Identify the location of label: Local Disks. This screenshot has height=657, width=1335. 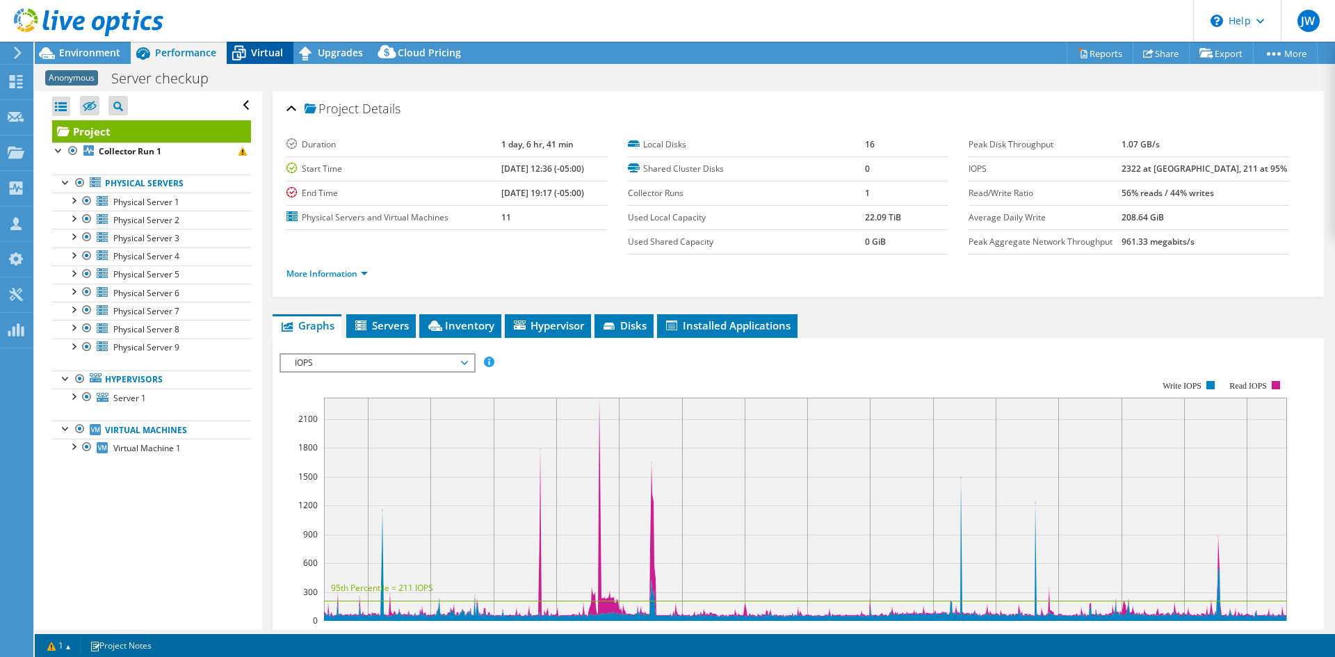
(746, 145).